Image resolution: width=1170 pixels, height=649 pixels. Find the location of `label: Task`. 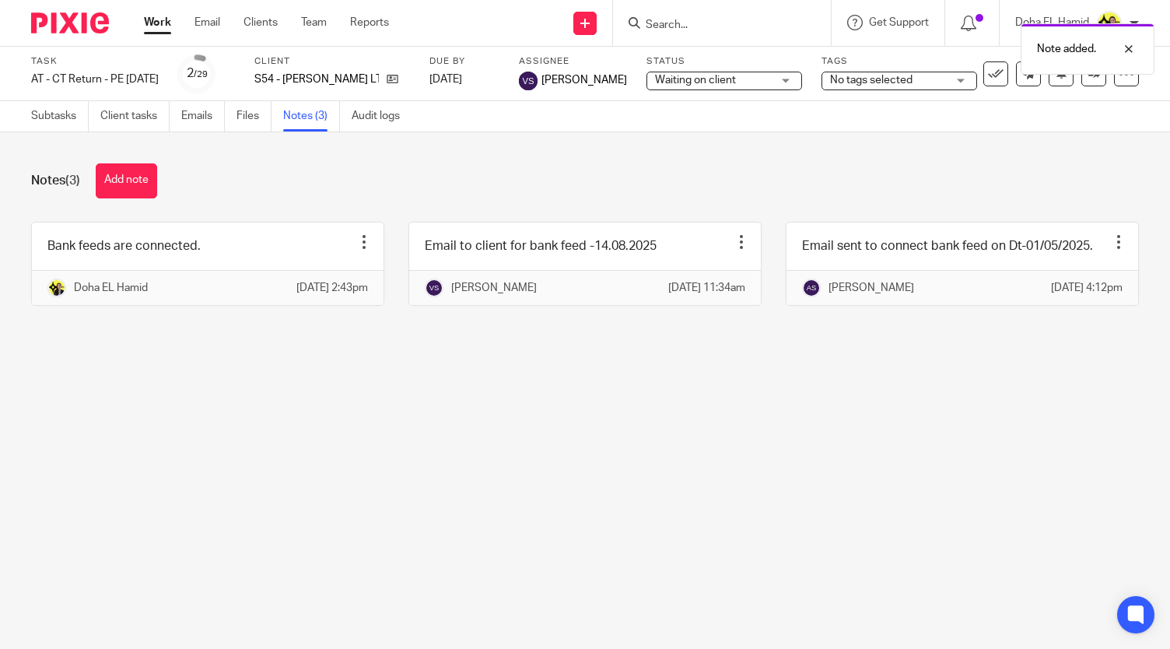

label: Task is located at coordinates (95, 61).